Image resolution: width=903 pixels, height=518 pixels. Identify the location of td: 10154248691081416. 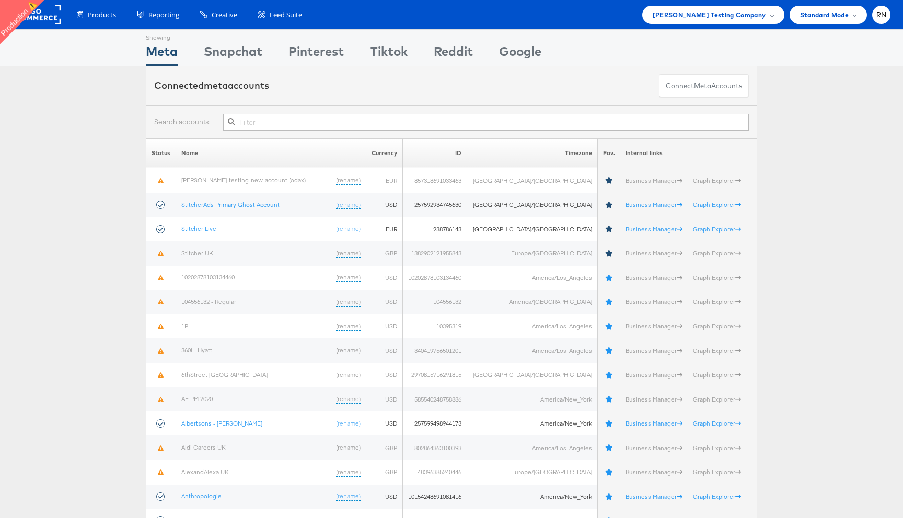
(435, 497).